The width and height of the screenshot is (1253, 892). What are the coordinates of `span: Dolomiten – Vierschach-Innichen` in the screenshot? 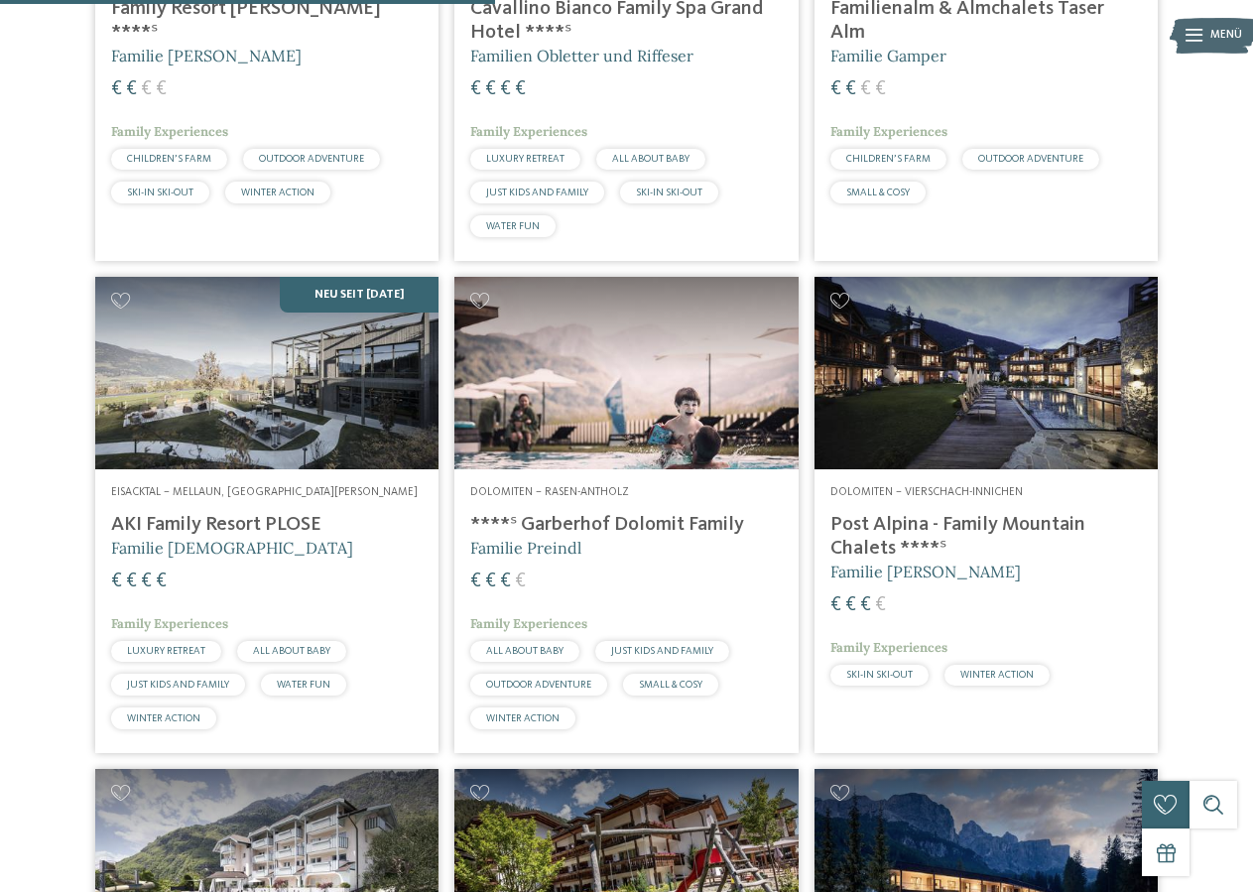 It's located at (926, 492).